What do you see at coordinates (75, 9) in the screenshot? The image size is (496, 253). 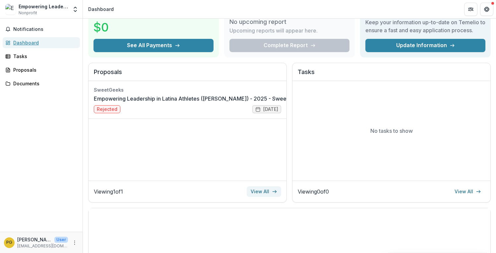 I see `button: Open entity switcher` at bounding box center [75, 9].